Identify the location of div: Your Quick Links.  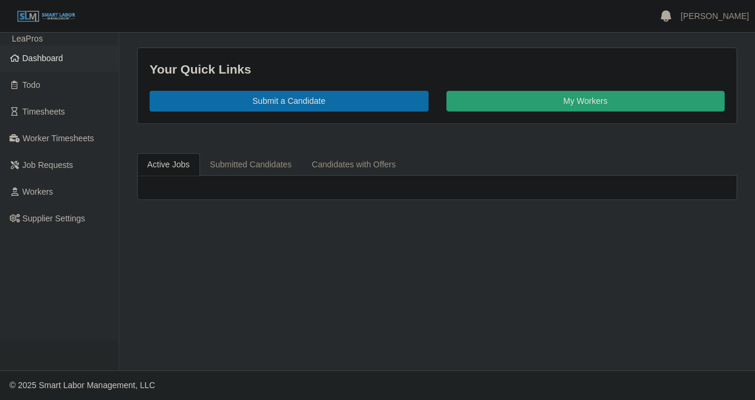
(437, 69).